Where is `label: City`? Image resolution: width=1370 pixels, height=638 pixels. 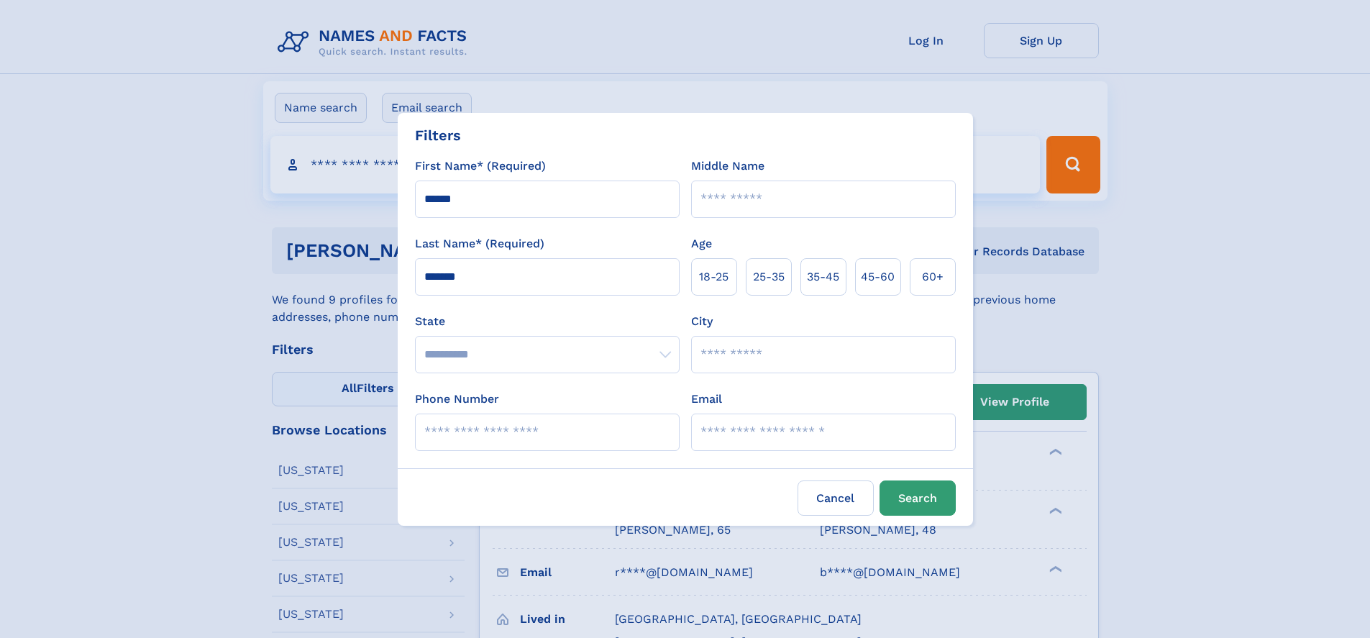 label: City is located at coordinates (702, 322).